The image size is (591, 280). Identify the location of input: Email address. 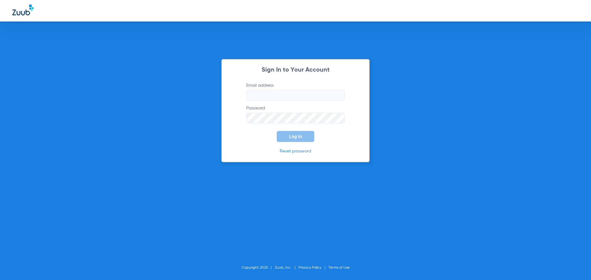
(296, 95).